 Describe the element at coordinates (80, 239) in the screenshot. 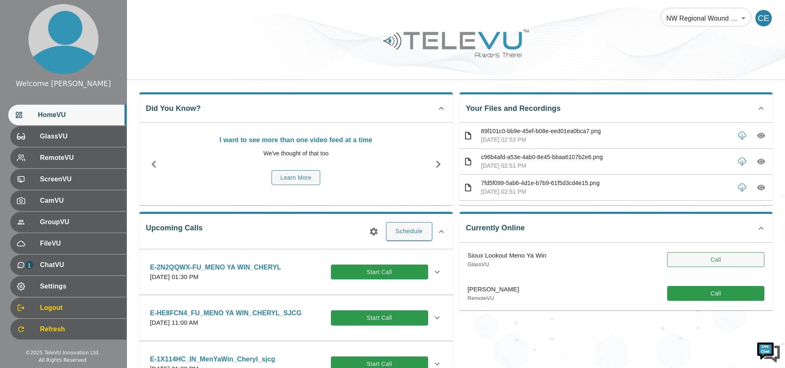

I see `textarea: Type your message and hit 'Enter'` at that location.